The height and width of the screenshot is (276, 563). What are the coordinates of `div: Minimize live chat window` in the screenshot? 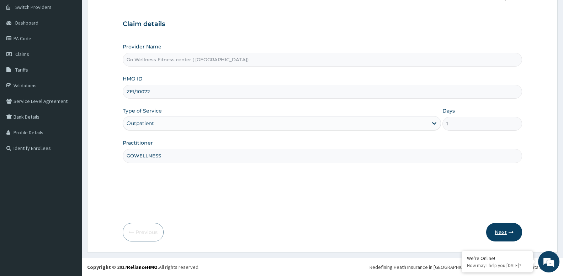 It's located at (125, 12).